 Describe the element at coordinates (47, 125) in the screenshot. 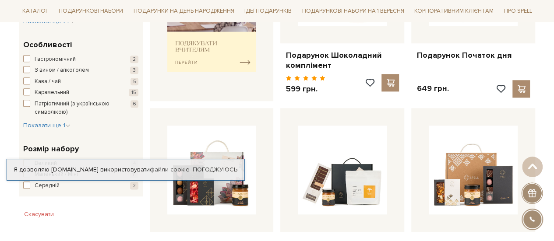

I see `span: Показати ще 1` at that location.